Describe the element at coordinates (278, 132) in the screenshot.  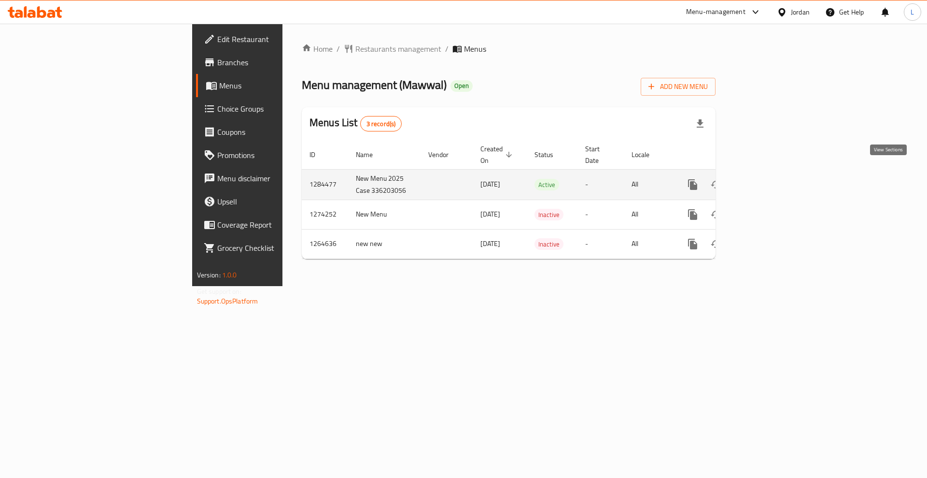
I see `span: Coupons` at that location.